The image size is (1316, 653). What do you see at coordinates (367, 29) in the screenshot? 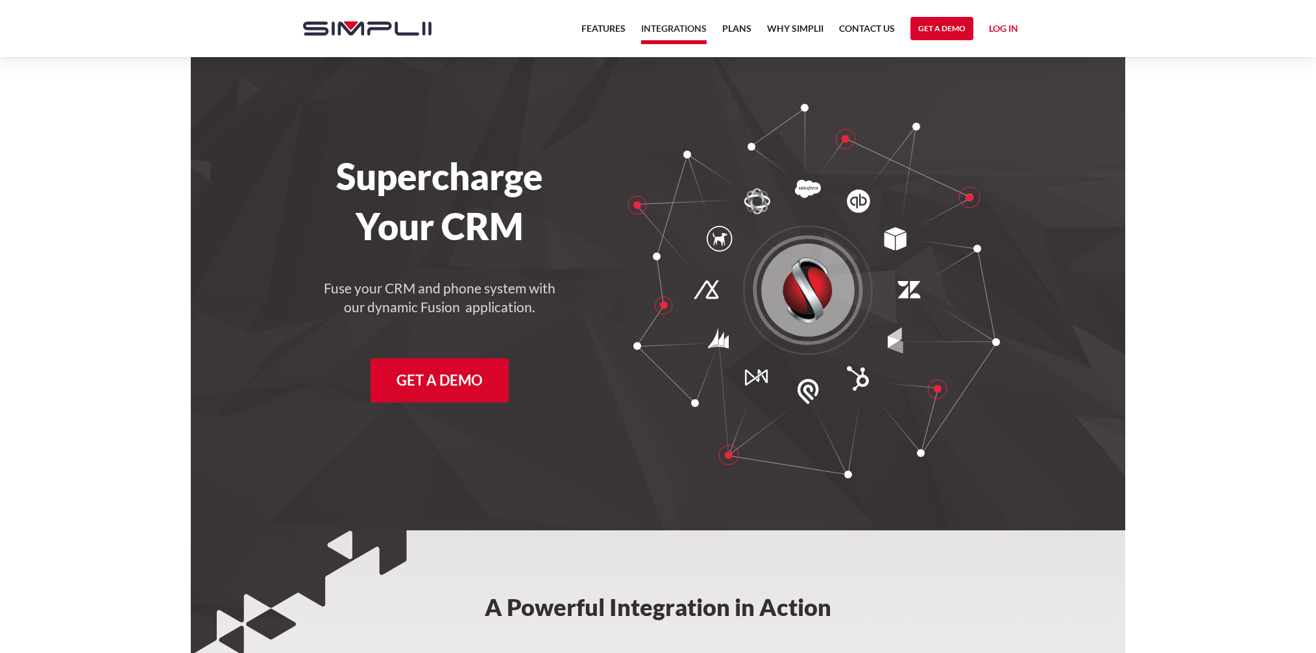
I see `img: Simplii` at bounding box center [367, 29].